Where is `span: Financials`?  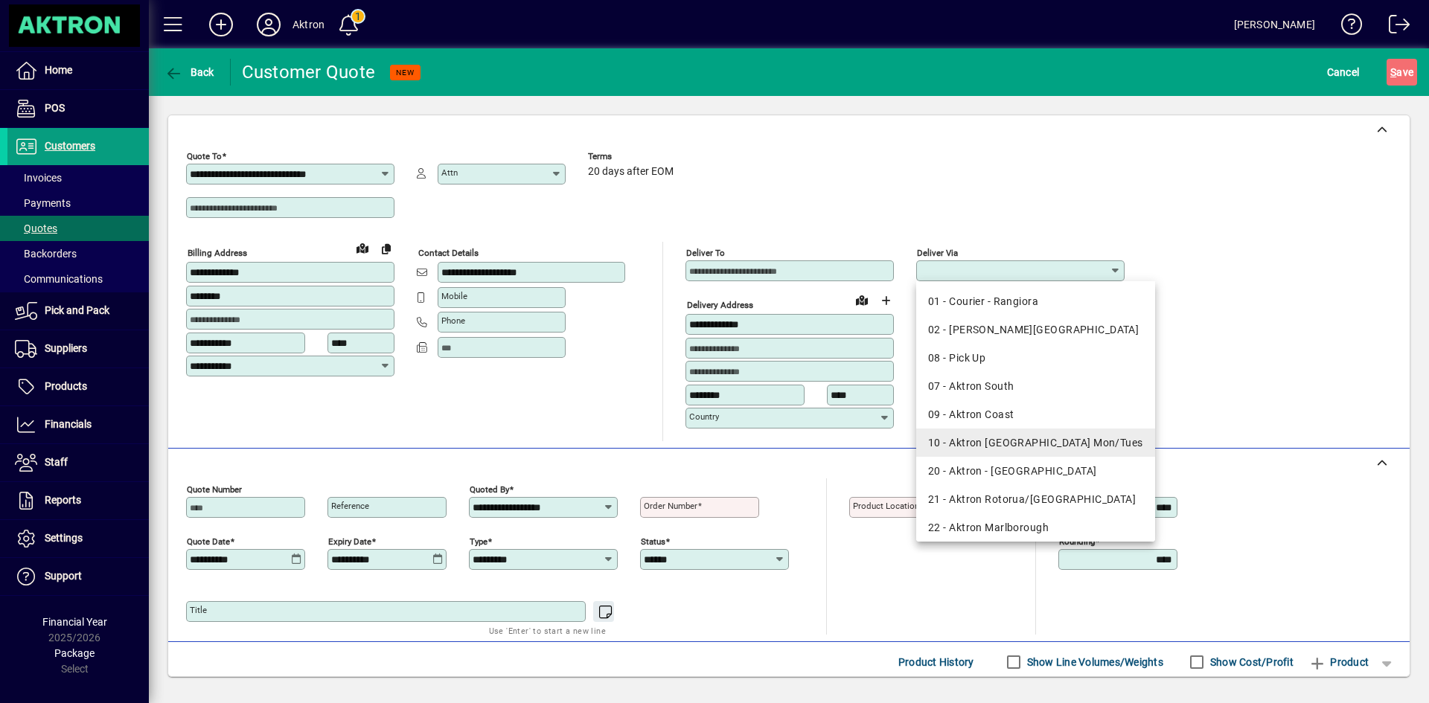
span: Financials is located at coordinates (68, 424).